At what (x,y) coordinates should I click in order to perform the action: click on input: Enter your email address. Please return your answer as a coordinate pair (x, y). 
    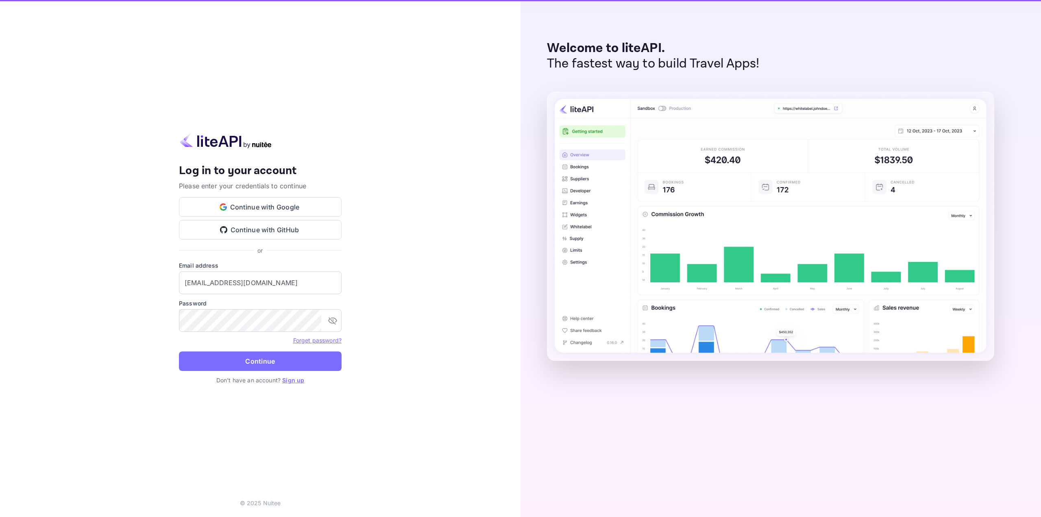
    Looking at the image, I should click on (260, 282).